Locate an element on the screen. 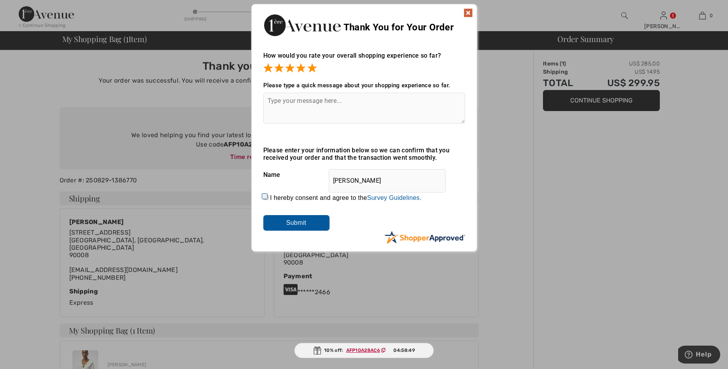  div: 10% off: is located at coordinates (364, 350).